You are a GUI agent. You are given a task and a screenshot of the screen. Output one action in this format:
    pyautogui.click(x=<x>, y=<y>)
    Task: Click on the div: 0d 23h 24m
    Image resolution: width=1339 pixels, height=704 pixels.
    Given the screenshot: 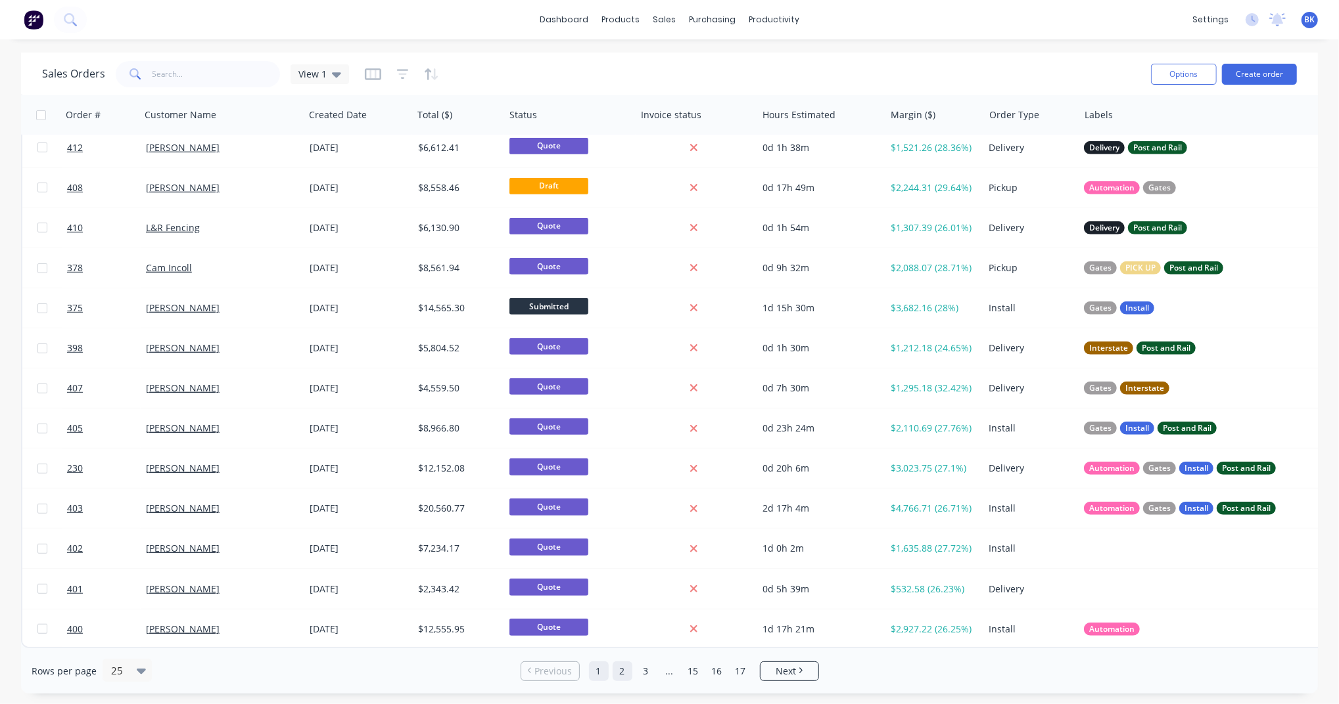 What is the action you would take?
    pyautogui.click(x=818, y=428)
    